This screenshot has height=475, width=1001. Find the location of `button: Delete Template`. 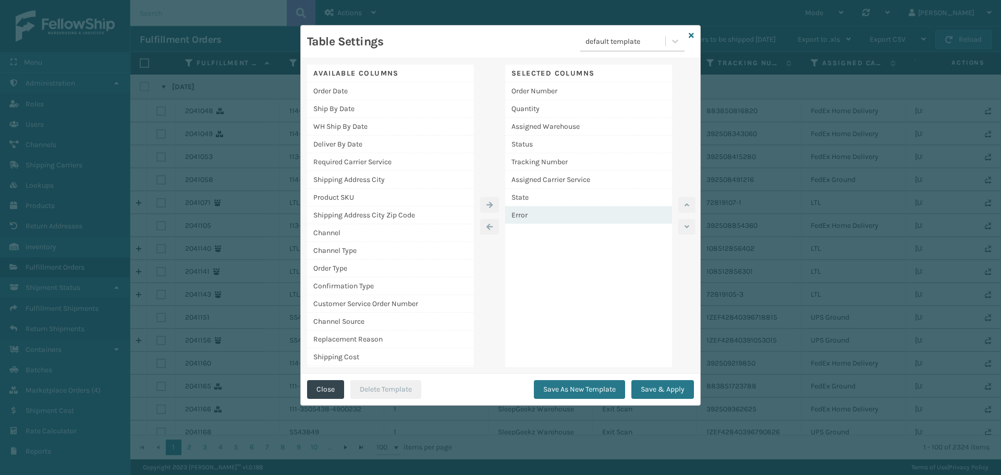

button: Delete Template is located at coordinates (386, 389).